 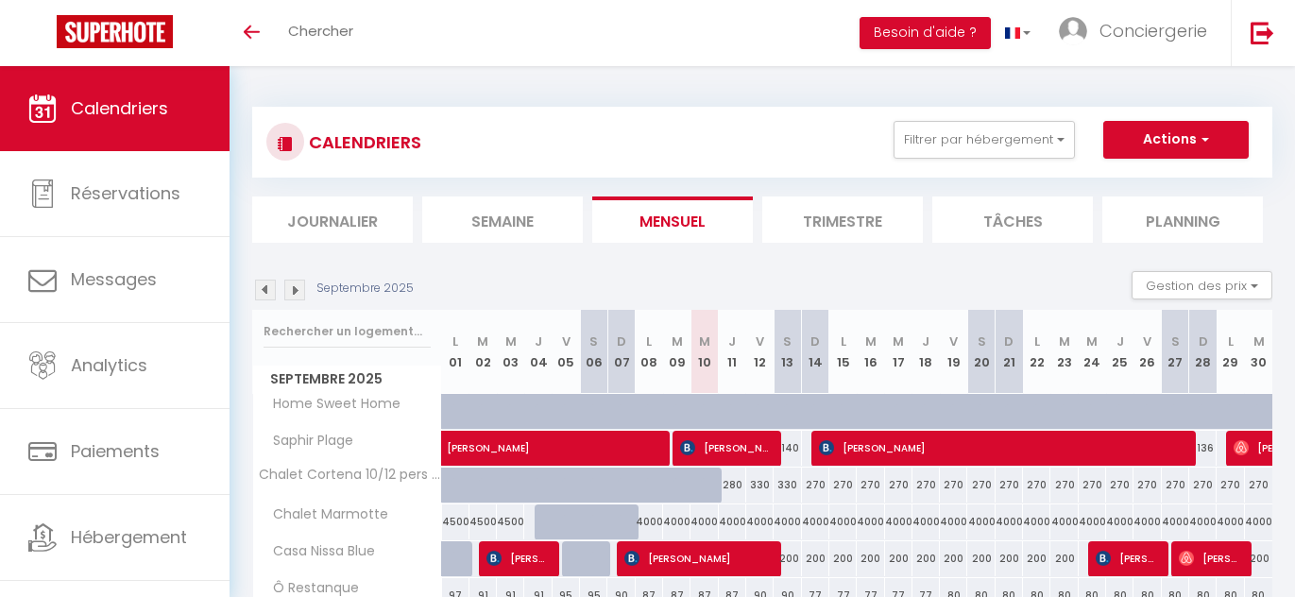 What do you see at coordinates (704, 351) in the screenshot?
I see `th: 10` at bounding box center [704, 351].